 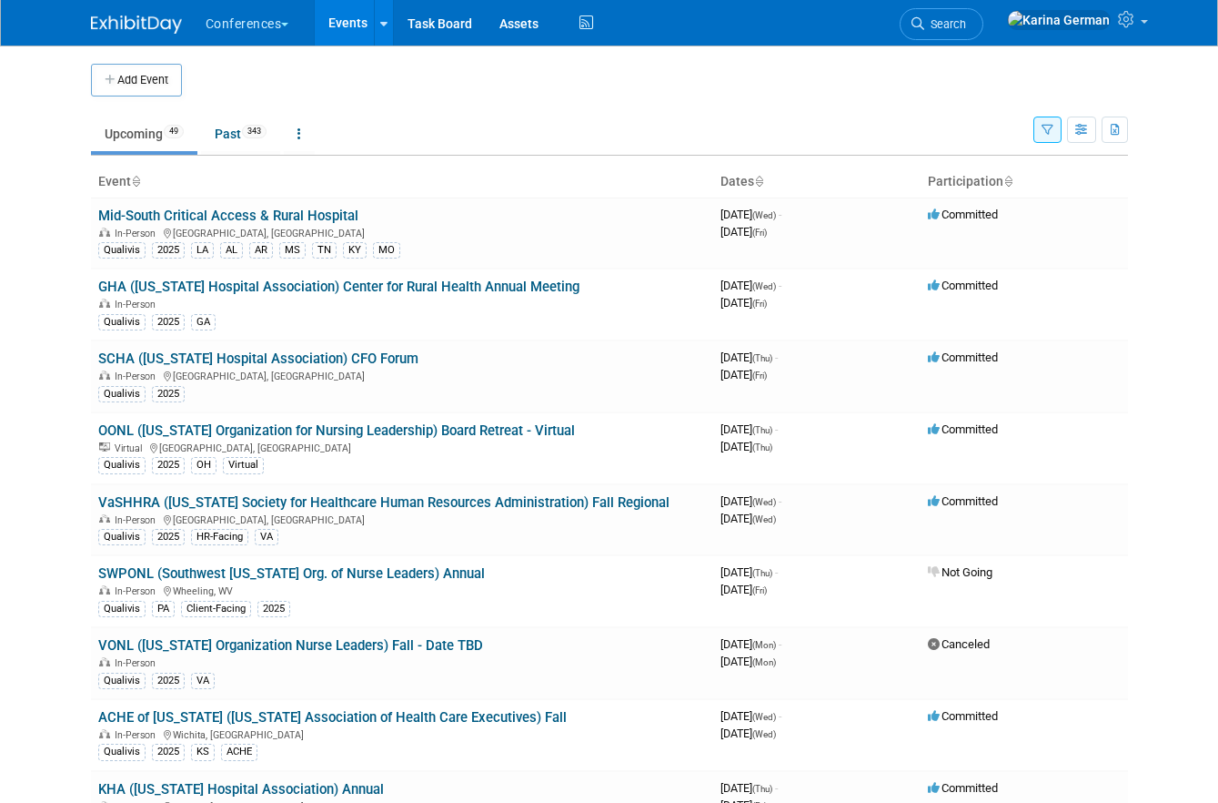 I want to click on div: ACHE, so click(x=239, y=752).